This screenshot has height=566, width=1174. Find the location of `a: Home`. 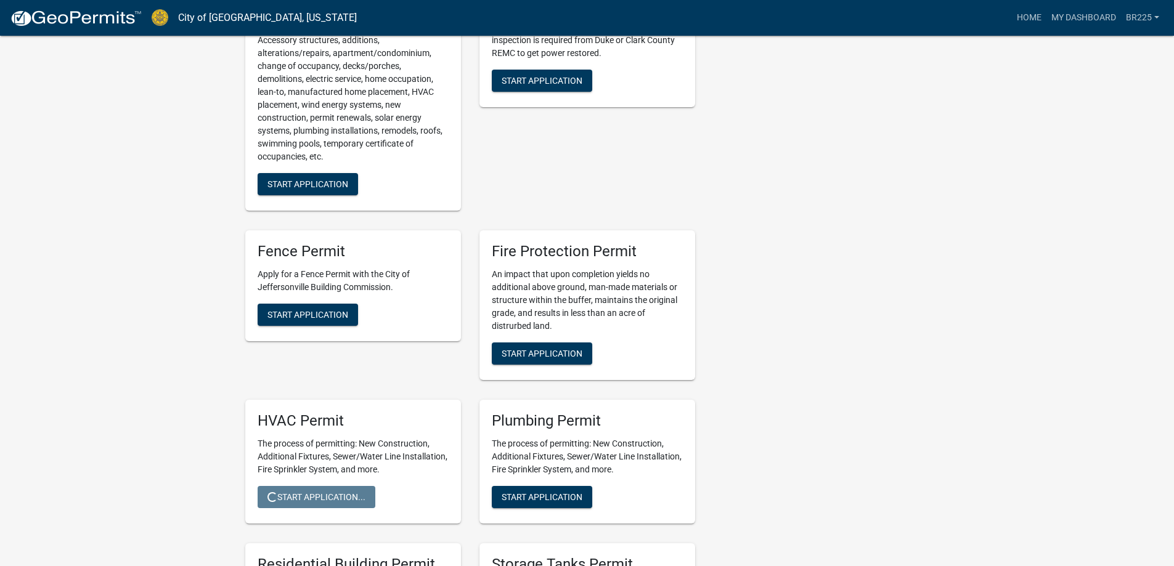

a: Home is located at coordinates (1029, 18).